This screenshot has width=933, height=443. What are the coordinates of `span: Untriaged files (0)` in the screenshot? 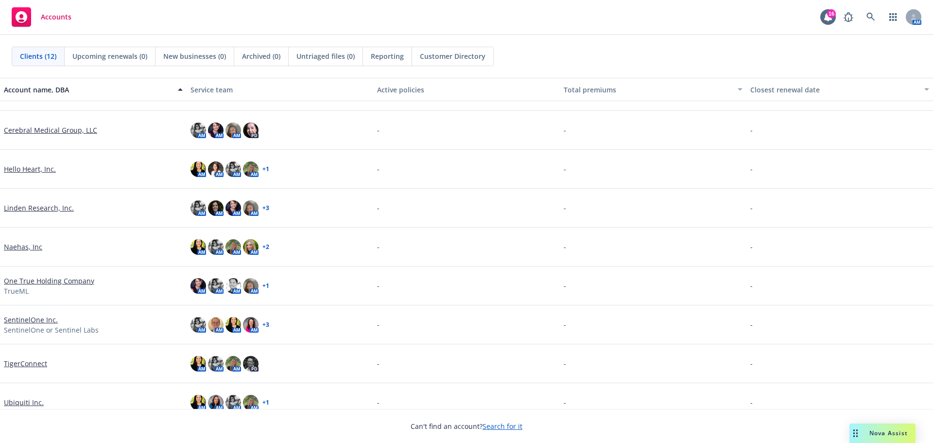 It's located at (326, 56).